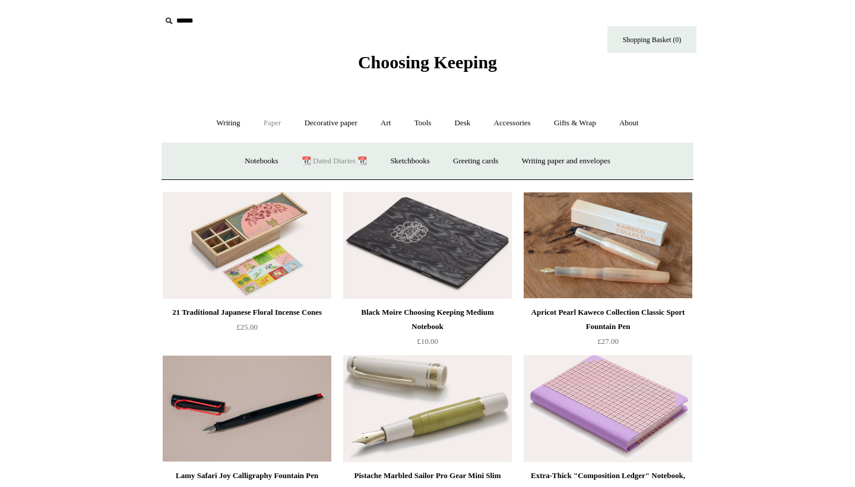  Describe the element at coordinates (428, 66) in the screenshot. I see `a: Choosing Keeping` at that location.